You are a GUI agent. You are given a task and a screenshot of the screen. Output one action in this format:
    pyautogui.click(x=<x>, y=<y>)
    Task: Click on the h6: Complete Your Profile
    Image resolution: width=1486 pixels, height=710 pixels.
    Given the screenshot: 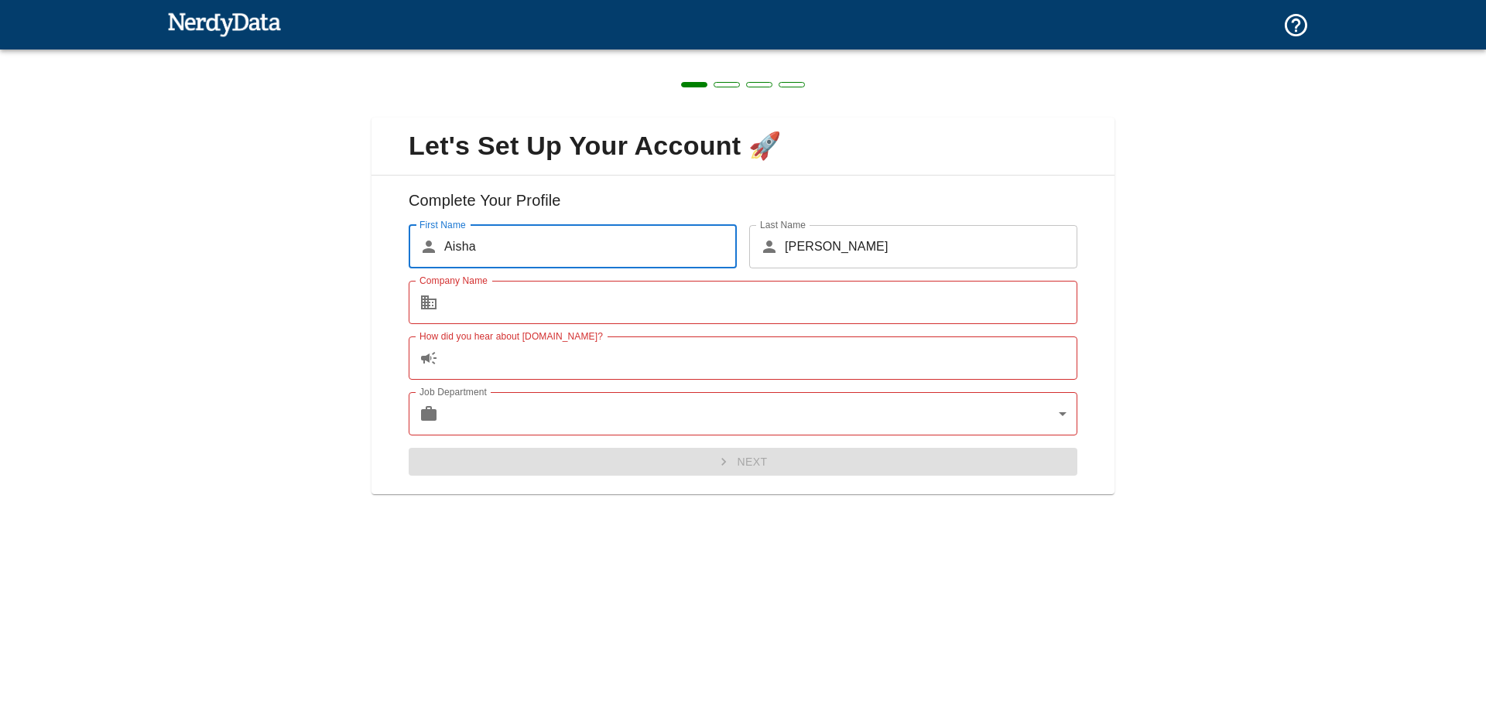 What is the action you would take?
    pyautogui.click(x=743, y=207)
    